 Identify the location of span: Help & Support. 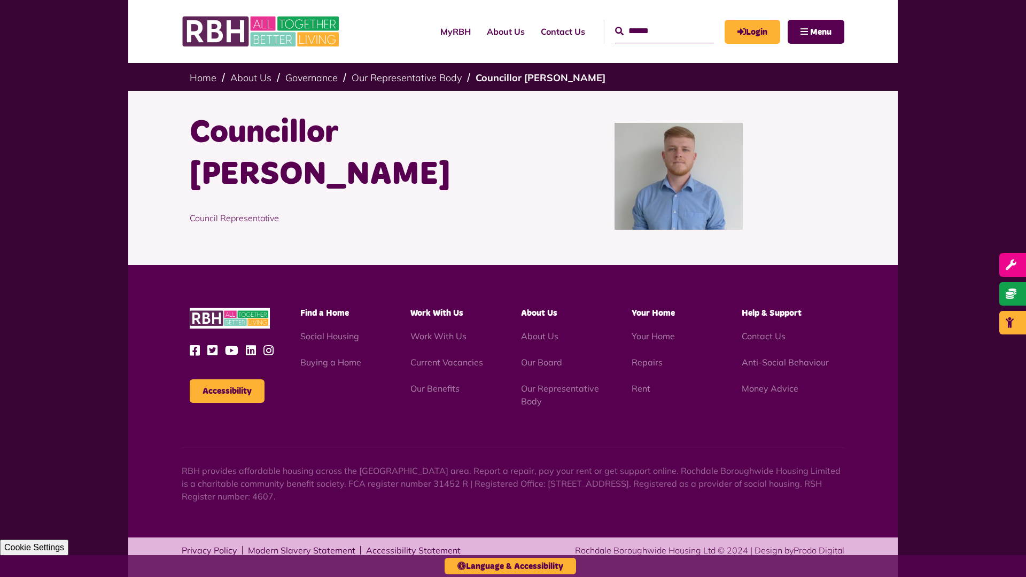
(771, 313).